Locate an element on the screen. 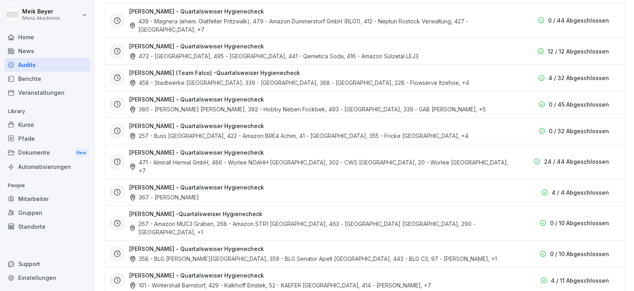  a: Einstellungen is located at coordinates (47, 277).